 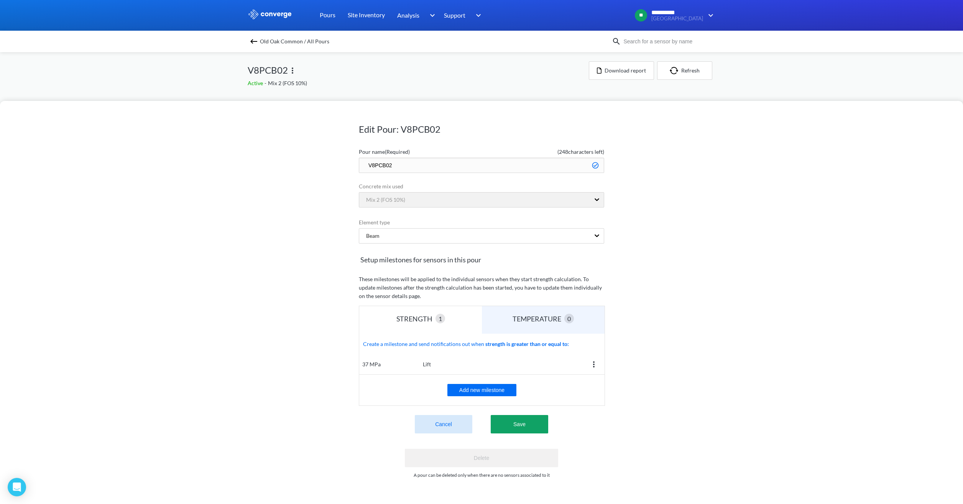 I want to click on span: 0, so click(x=569, y=318).